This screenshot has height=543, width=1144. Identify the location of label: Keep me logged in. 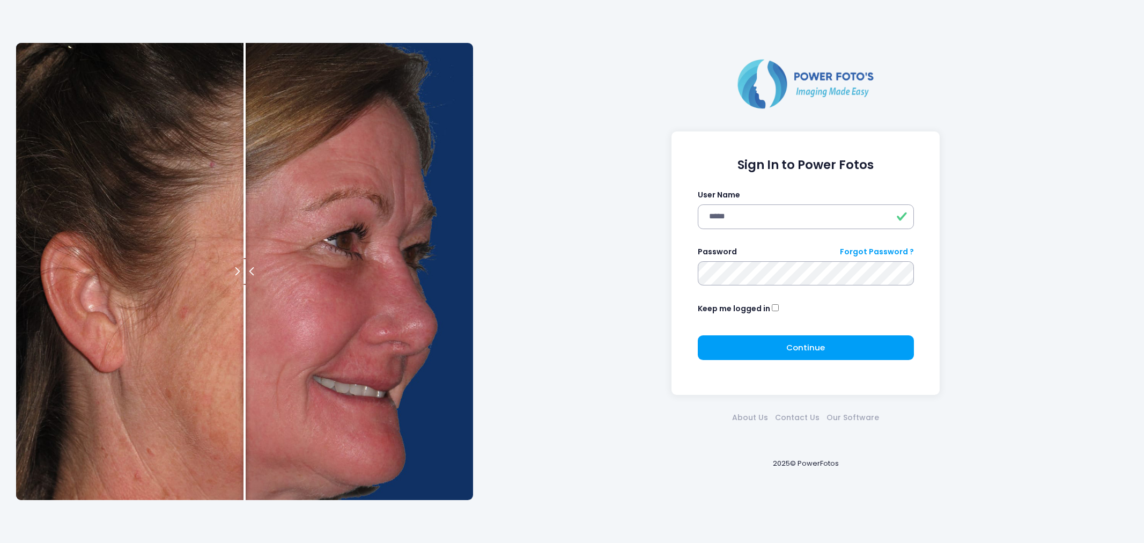
(734, 308).